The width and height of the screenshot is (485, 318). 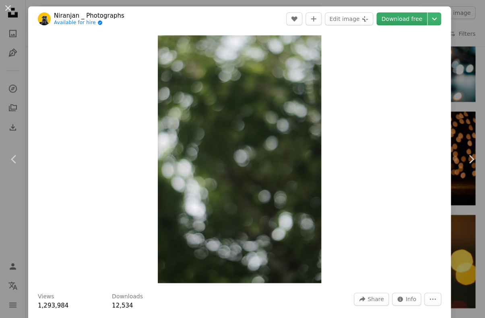 What do you see at coordinates (46, 297) in the screenshot?
I see `h3: Views` at bounding box center [46, 297].